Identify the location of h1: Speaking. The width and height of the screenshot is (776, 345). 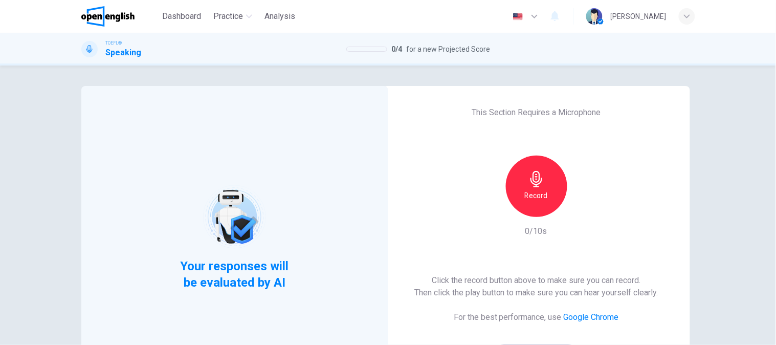
(124, 53).